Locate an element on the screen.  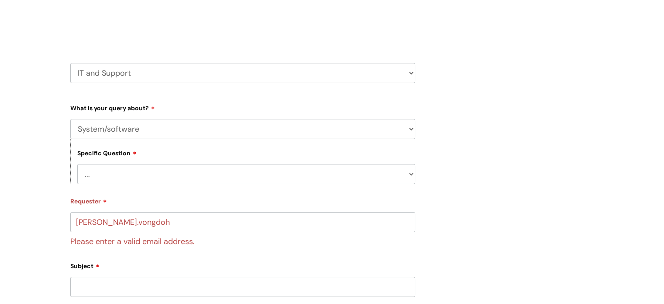
div: Please enter a valid email address. is located at coordinates (243, 240).